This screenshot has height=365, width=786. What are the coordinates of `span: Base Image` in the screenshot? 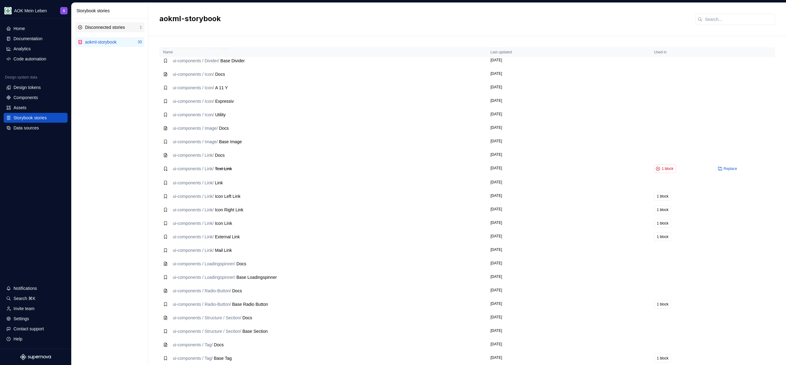 It's located at (230, 142).